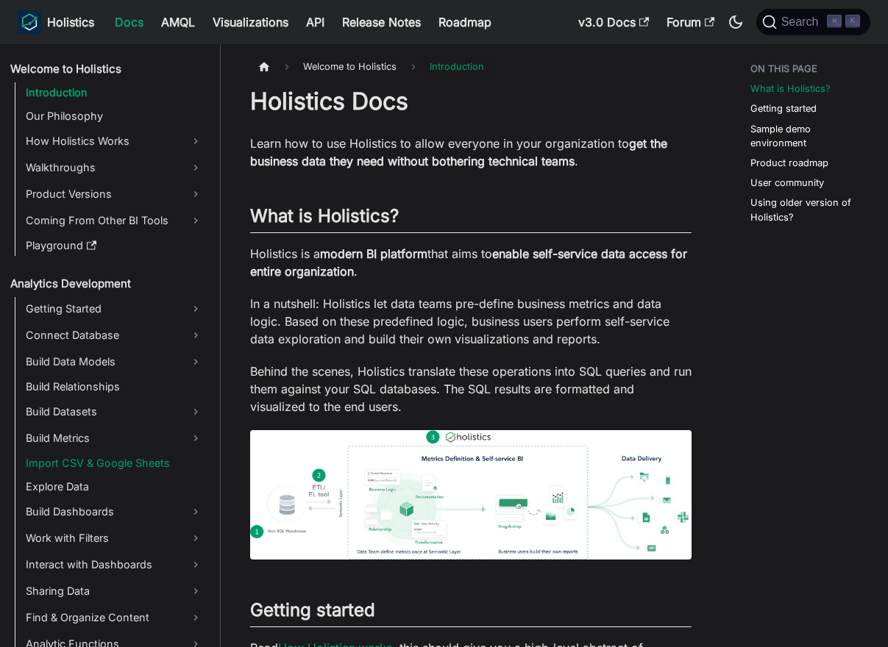 Image resolution: width=888 pixels, height=647 pixels. Describe the element at coordinates (29, 22) in the screenshot. I see `img: Holistics` at that location.